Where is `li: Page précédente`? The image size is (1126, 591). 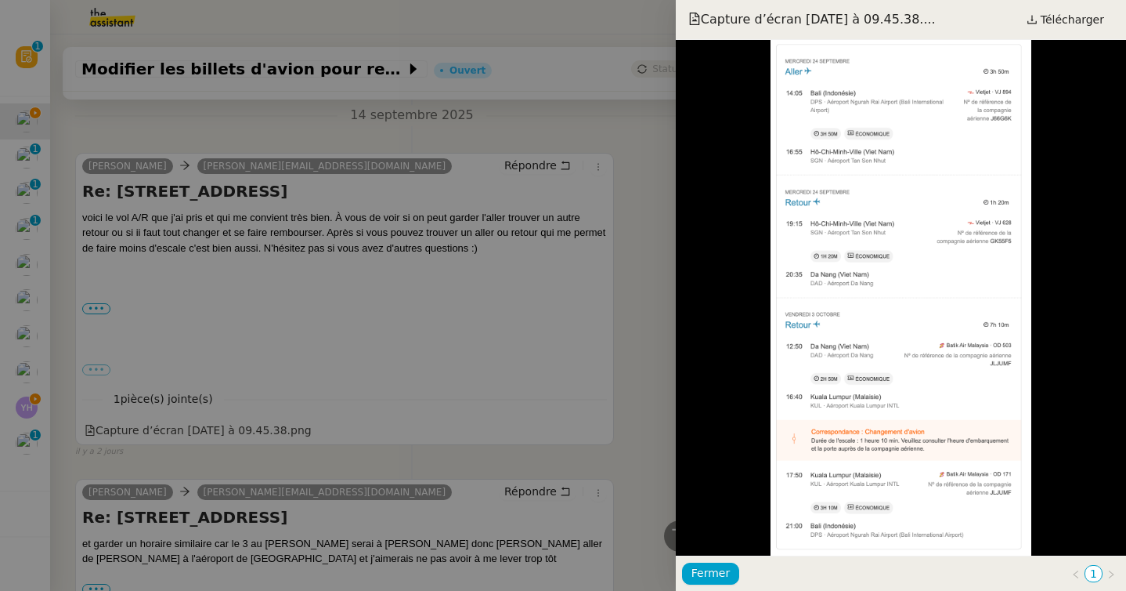
li: Page précédente is located at coordinates (1076, 573).